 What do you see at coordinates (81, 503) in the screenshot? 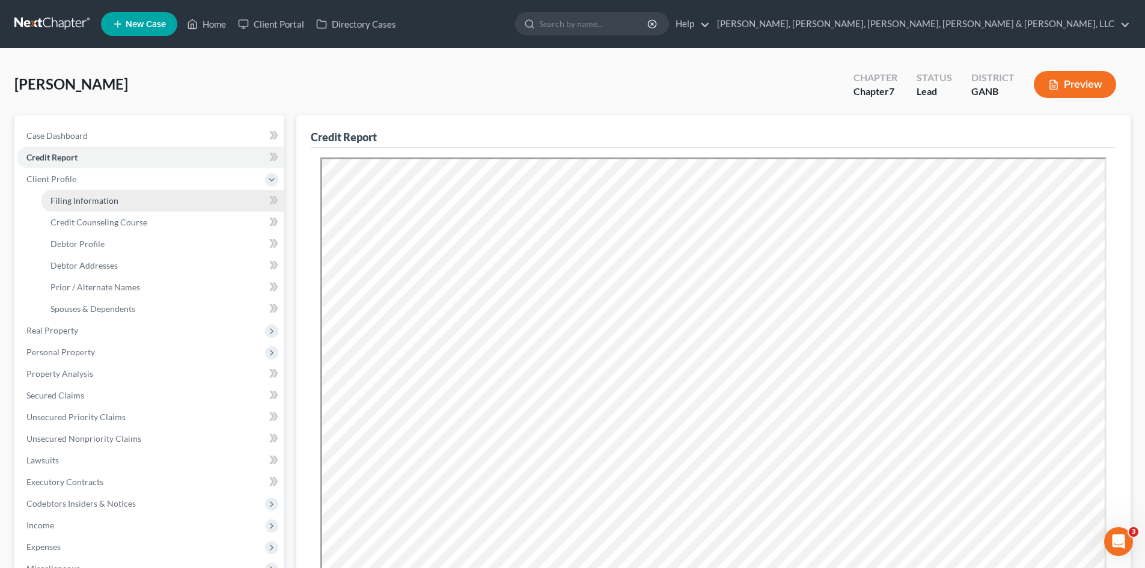
I see `span: Codebtors Insiders & Notices` at bounding box center [81, 503].